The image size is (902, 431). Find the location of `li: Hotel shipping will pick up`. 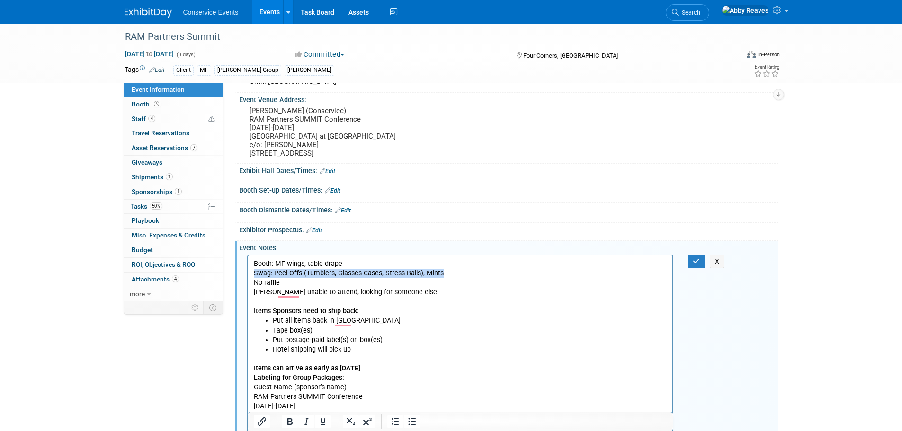

li: Hotel shipping will pick up is located at coordinates (222, 94).